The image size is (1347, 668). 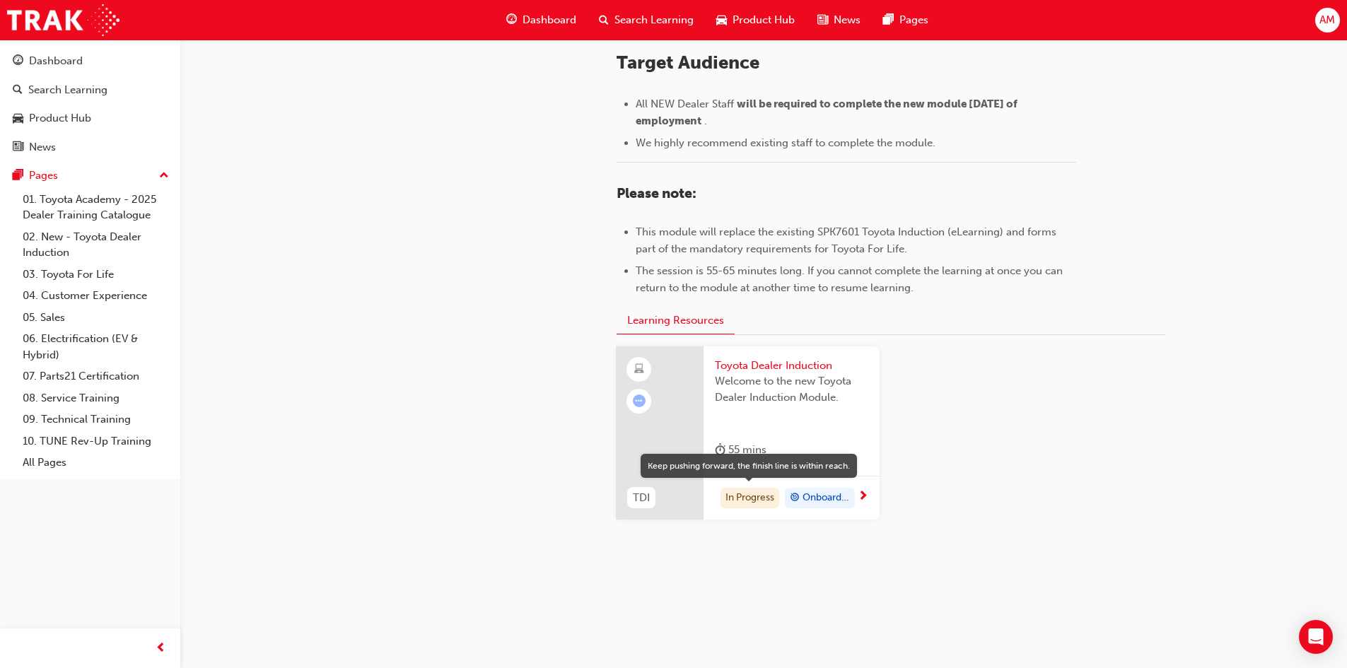 I want to click on span: Search Learning, so click(x=654, y=20).